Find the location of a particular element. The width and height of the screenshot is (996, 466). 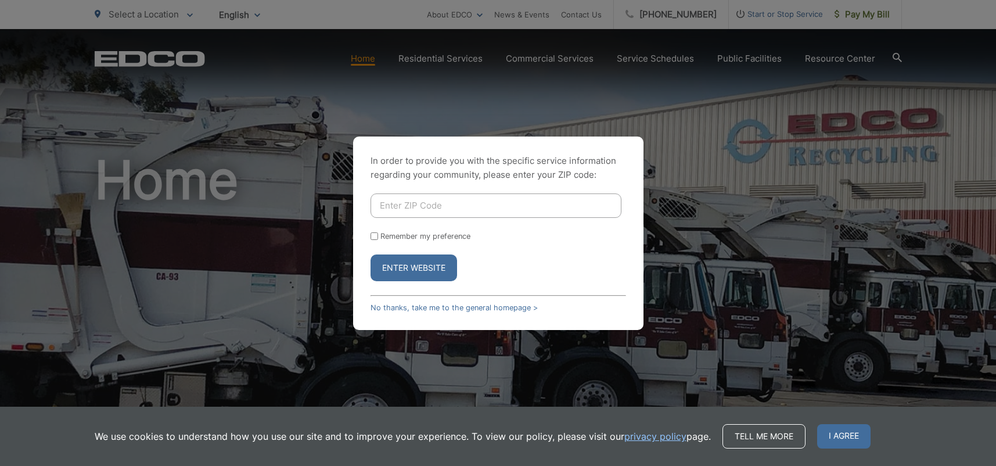

a: privacy policy is located at coordinates (655, 436).